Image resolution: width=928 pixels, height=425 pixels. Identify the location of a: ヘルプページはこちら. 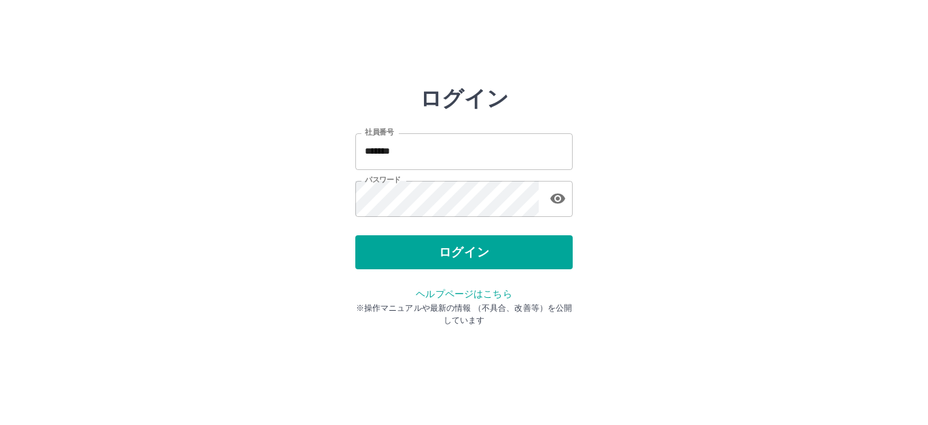
(463, 294).